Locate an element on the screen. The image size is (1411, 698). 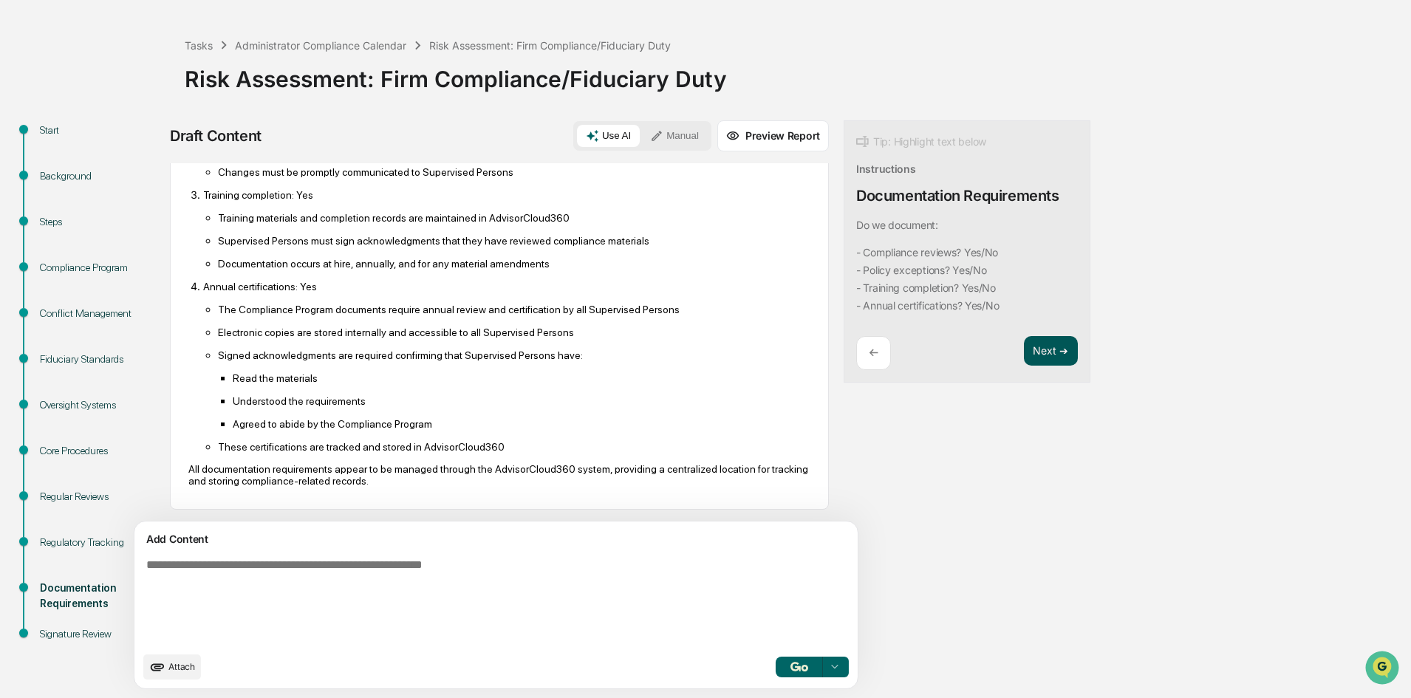
p: Electronic copies are stored internally and accessible to all Supervised Persons is located at coordinates (514, 333).